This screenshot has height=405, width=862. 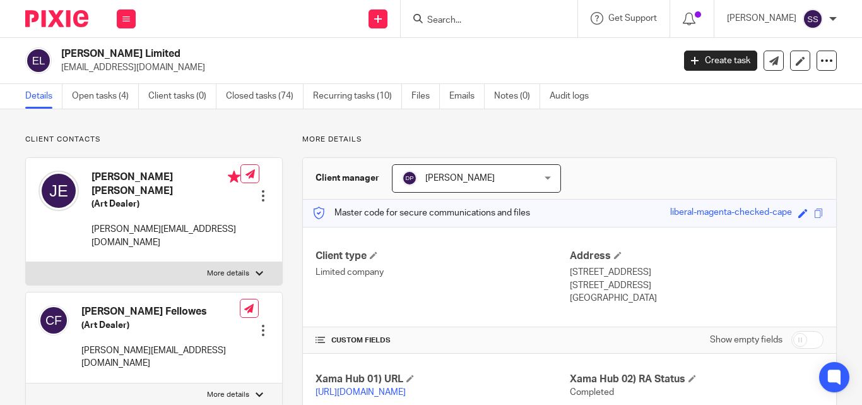 What do you see at coordinates (443, 340) in the screenshot?
I see `h4: CUSTOM FIELDS` at bounding box center [443, 340].